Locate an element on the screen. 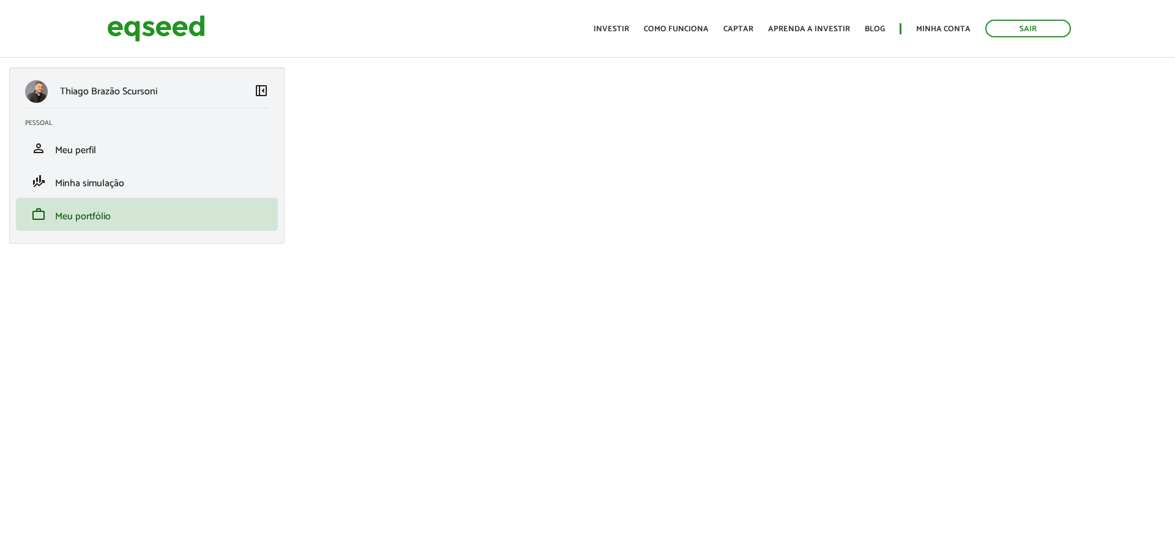 This screenshot has width=1175, height=558. span: finance_mode is located at coordinates (39, 181).